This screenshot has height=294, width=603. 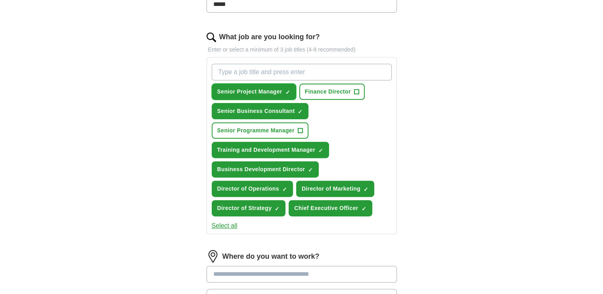 I want to click on span: Director of Strategy, so click(x=245, y=208).